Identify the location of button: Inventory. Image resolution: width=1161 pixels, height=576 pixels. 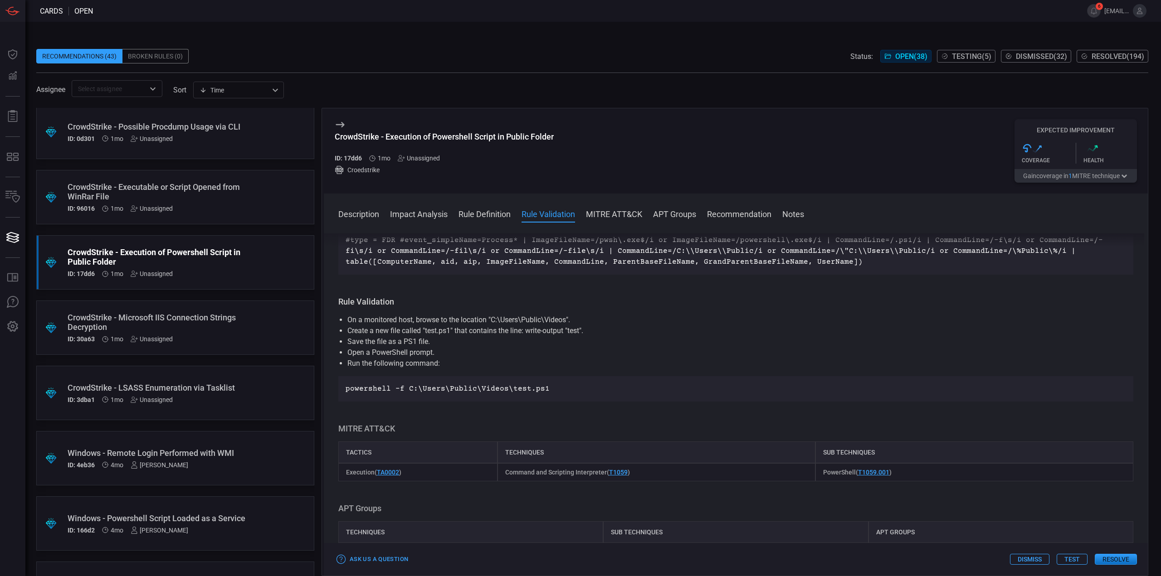
(13, 197).